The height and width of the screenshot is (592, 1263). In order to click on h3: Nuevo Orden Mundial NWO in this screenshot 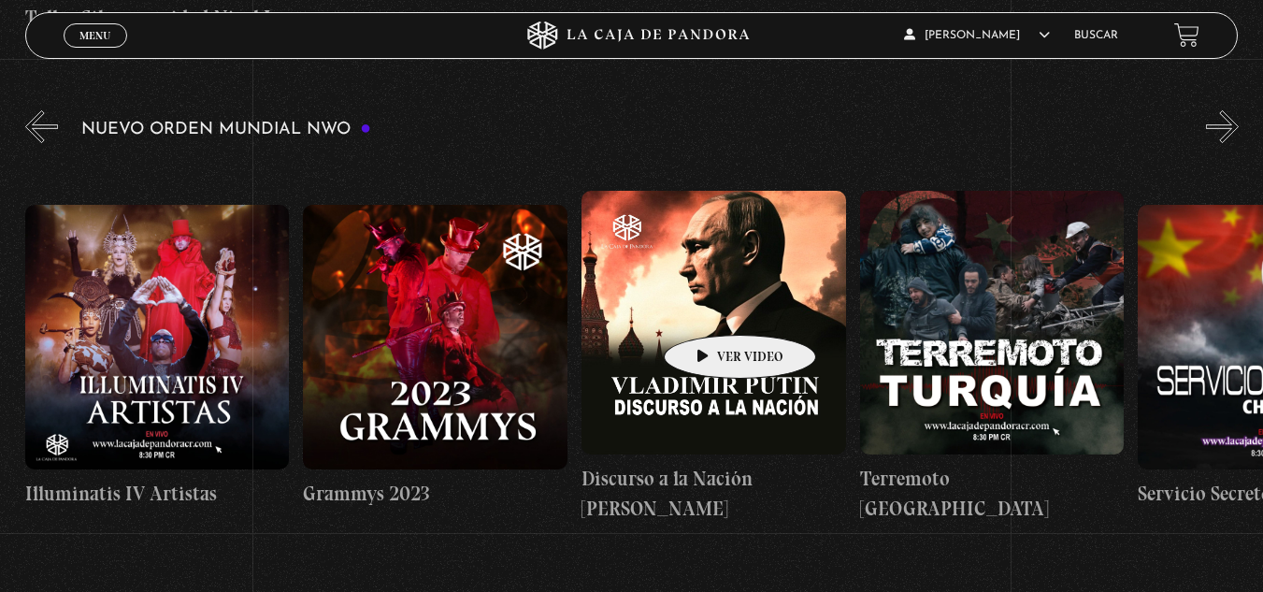, I will do `click(226, 129)`.